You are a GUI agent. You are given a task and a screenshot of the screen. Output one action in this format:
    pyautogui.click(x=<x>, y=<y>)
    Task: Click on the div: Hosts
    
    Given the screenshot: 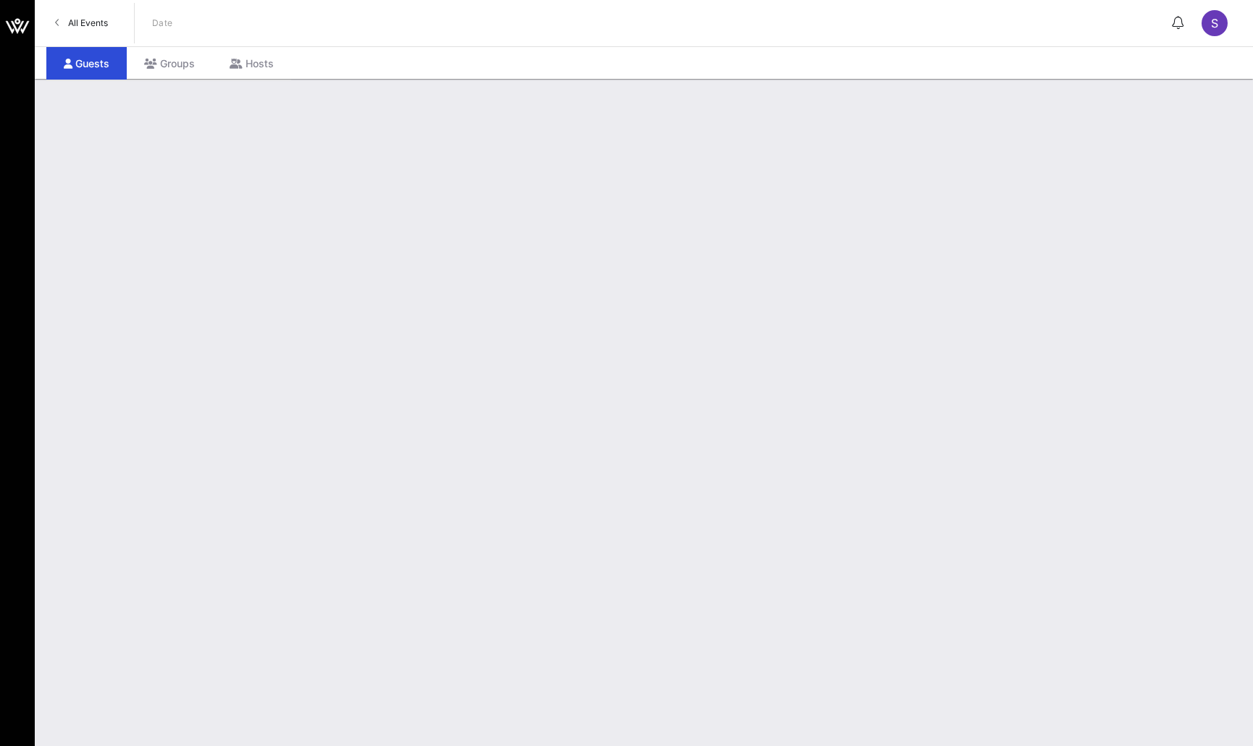 What is the action you would take?
    pyautogui.click(x=251, y=63)
    